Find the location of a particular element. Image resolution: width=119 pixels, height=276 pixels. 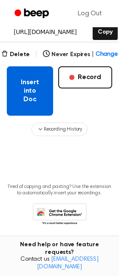

button: Record is located at coordinates (85, 77).